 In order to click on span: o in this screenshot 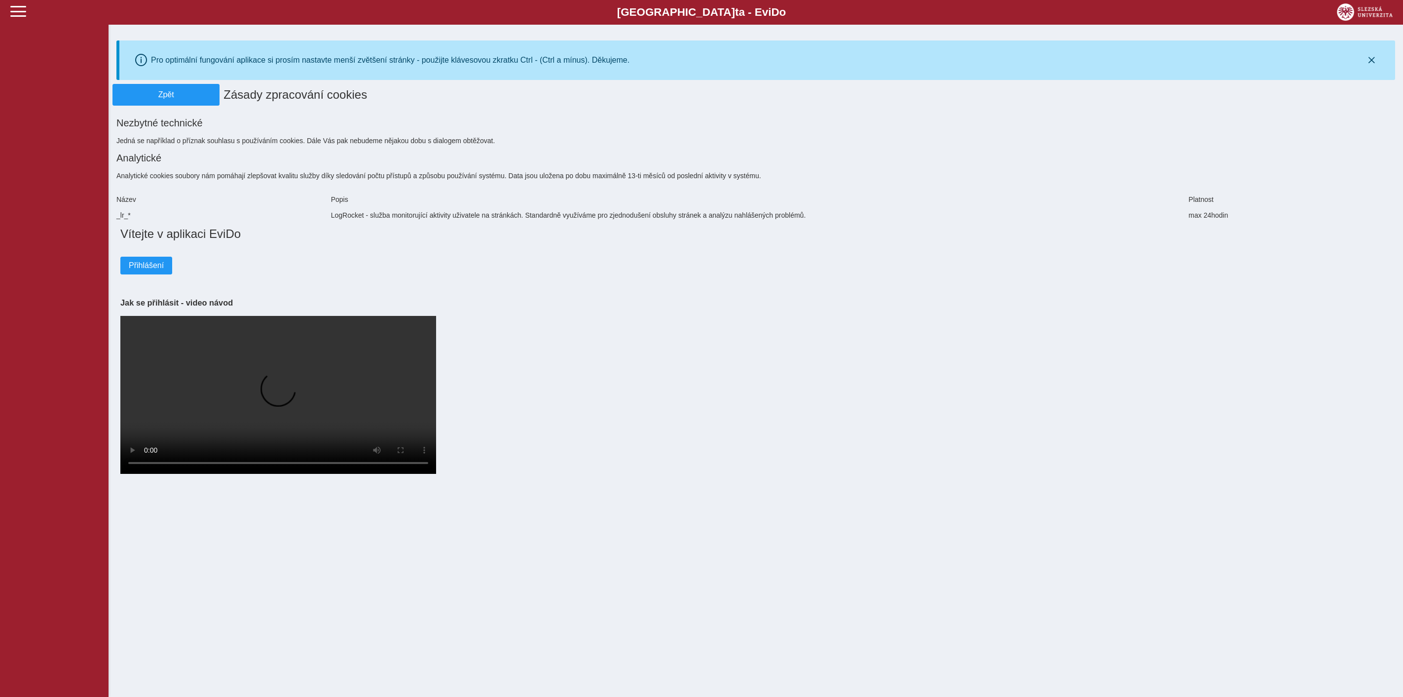, I will do `click(783, 12)`.